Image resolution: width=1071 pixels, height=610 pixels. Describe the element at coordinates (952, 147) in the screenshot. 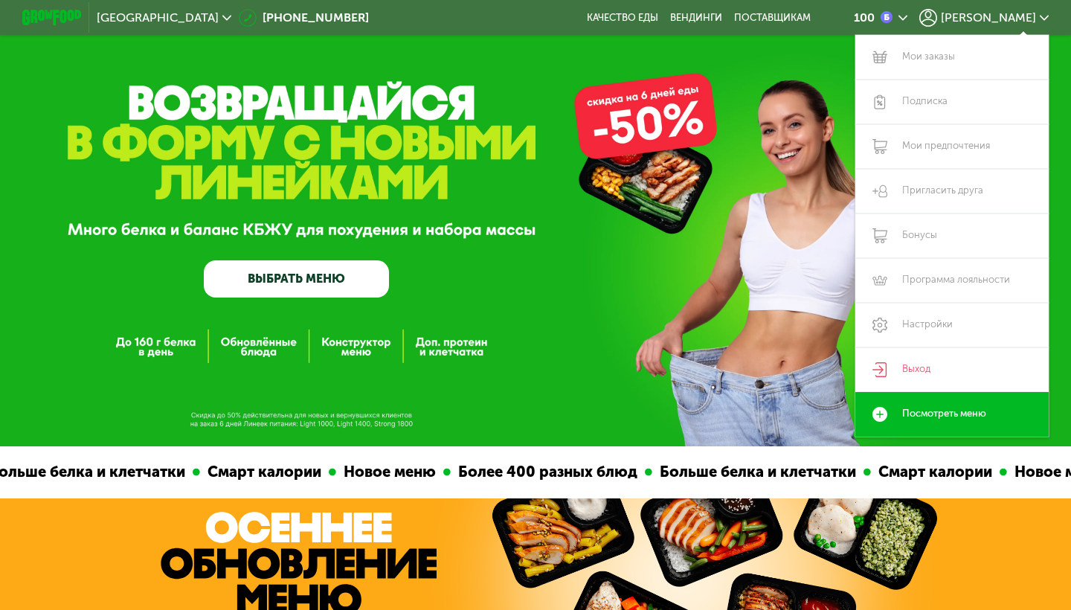

I see `a: Мои предпочтения` at that location.